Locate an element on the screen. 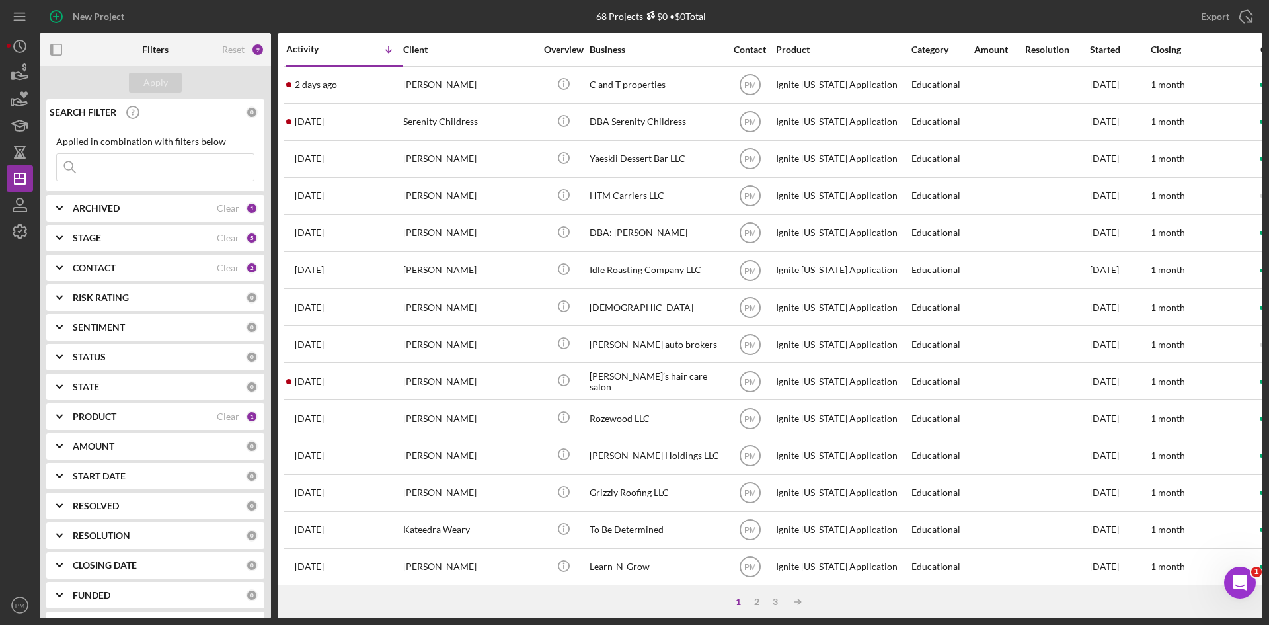  time: 2025-10-01 18:07 is located at coordinates (309, 159).